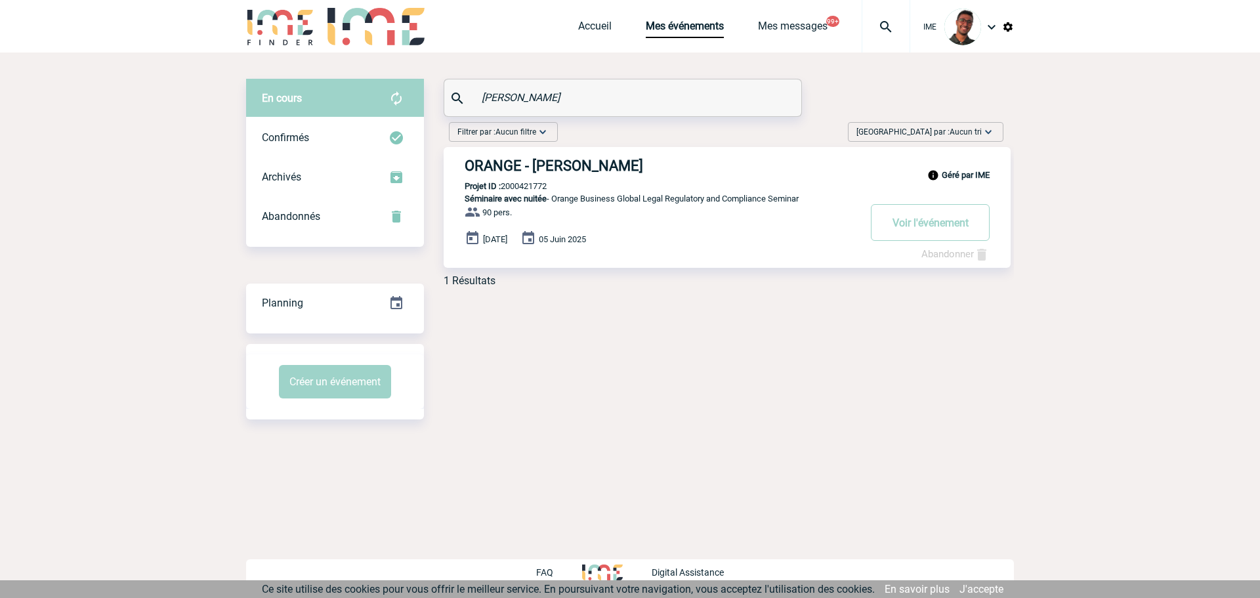  Describe the element at coordinates (595, 29) in the screenshot. I see `a: Accueil` at that location.